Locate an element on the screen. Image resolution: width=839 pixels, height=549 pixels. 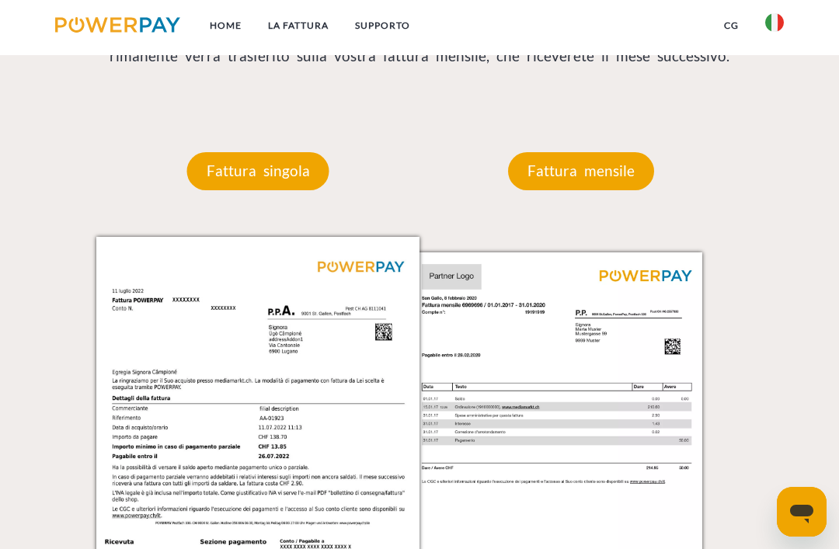
img: it is located at coordinates (775, 23).